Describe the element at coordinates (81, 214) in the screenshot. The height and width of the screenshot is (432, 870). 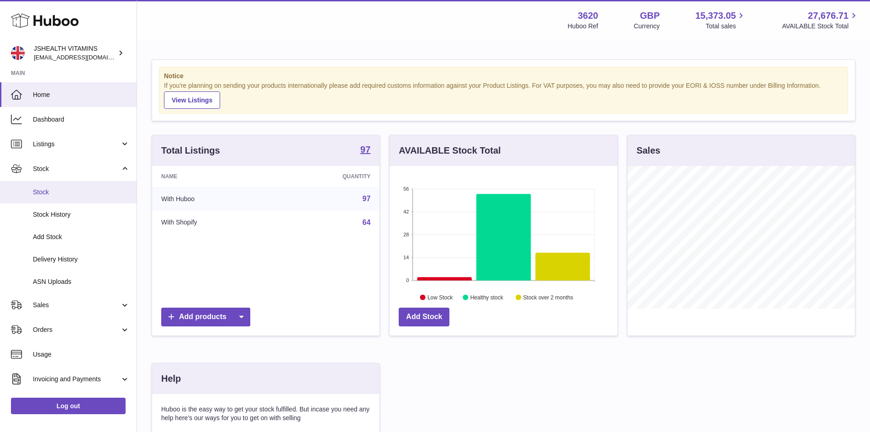
I see `span: Stock History` at that location.